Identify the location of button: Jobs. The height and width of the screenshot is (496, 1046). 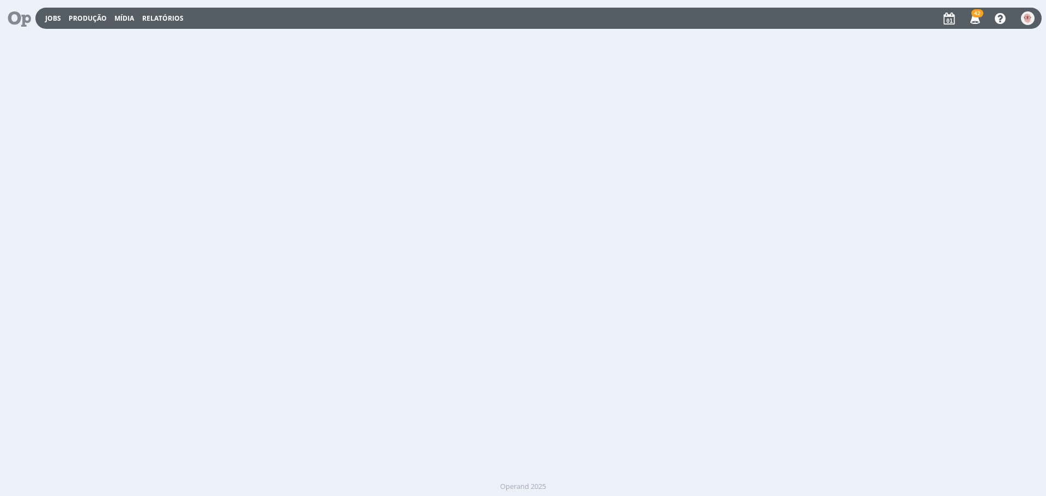
(53, 19).